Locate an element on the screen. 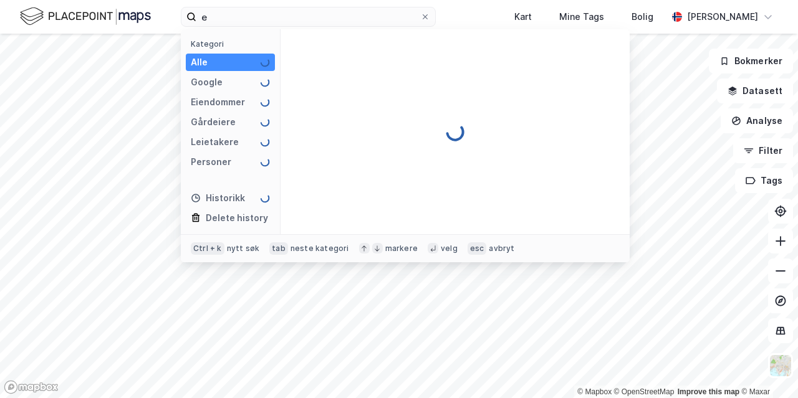 The image size is (798, 398). input: Søk på adresse, matrikkel, gårdeiere, leietakere eller personer is located at coordinates (308, 17).